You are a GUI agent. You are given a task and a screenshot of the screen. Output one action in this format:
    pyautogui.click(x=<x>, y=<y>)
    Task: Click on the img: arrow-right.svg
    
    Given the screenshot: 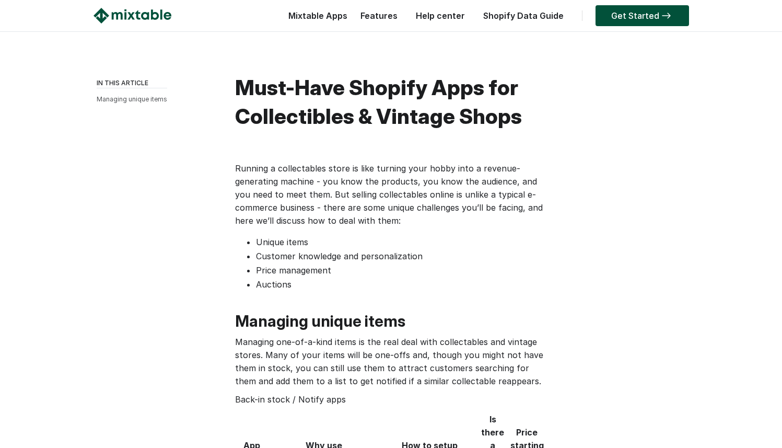 What is the action you would take?
    pyautogui.click(x=666, y=16)
    